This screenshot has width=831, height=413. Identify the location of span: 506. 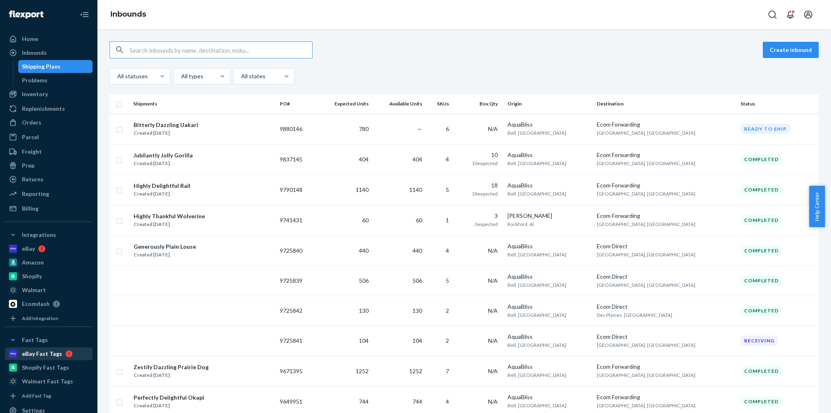
(364, 280).